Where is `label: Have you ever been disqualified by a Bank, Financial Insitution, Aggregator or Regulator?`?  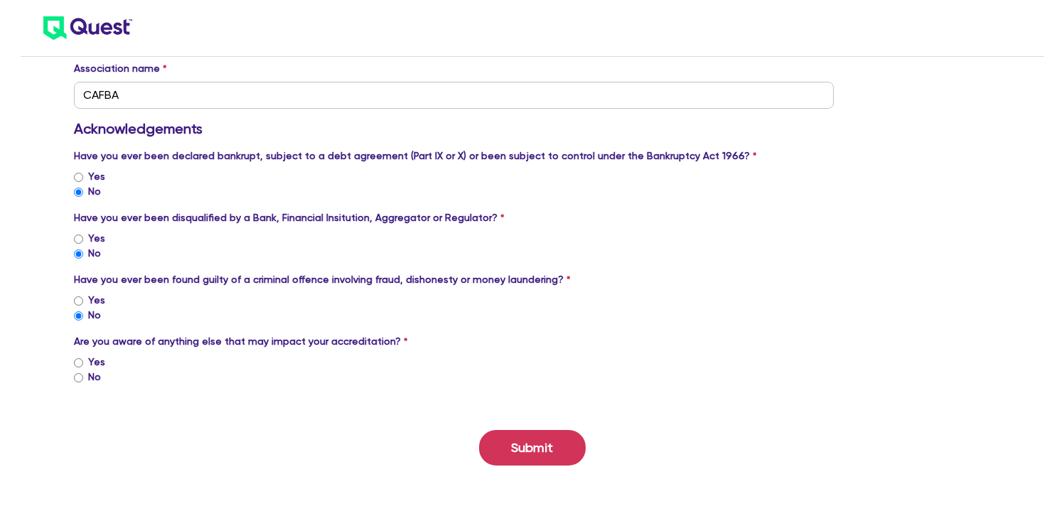 label: Have you ever been disqualified by a Bank, Financial Insitution, Aggregator or Regulator? is located at coordinates (289, 217).